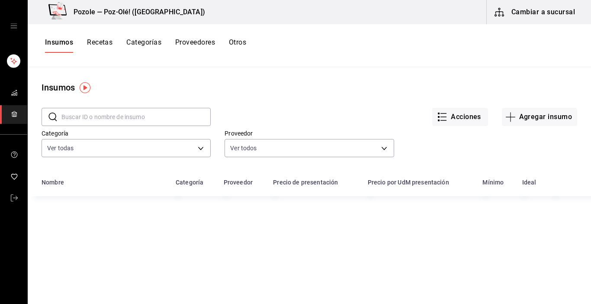 This screenshot has height=304, width=591. What do you see at coordinates (144, 45) in the screenshot?
I see `button: Categorías` at bounding box center [144, 45].